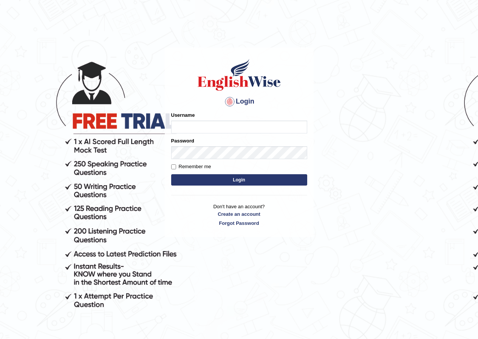 The height and width of the screenshot is (339, 478). I want to click on p: Don't have an account?, so click(239, 215).